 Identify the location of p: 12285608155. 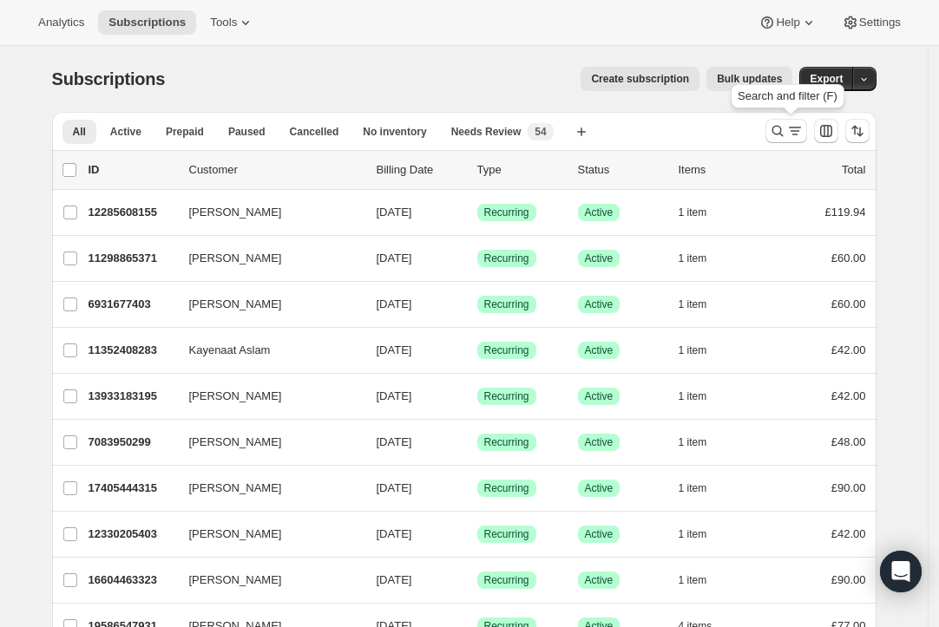
(132, 213).